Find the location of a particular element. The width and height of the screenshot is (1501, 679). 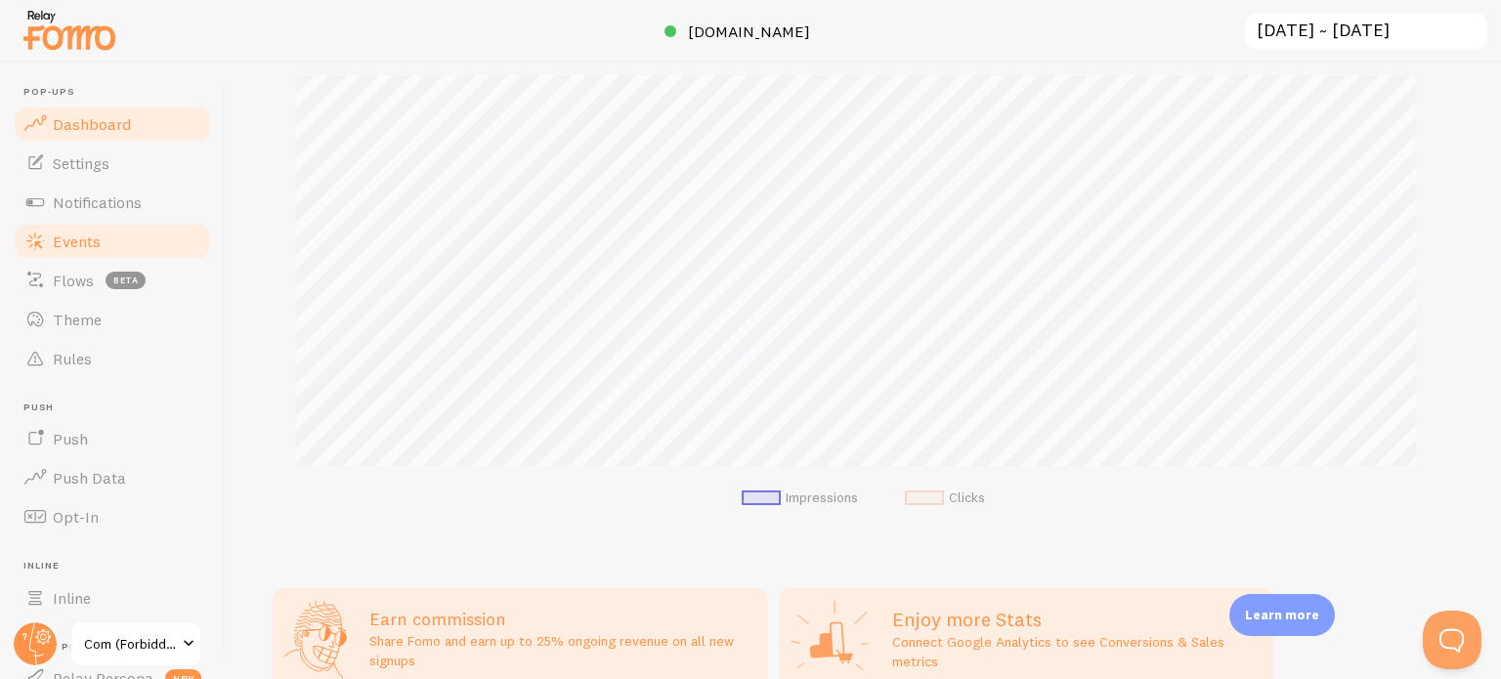

span: Notifications is located at coordinates (97, 202).